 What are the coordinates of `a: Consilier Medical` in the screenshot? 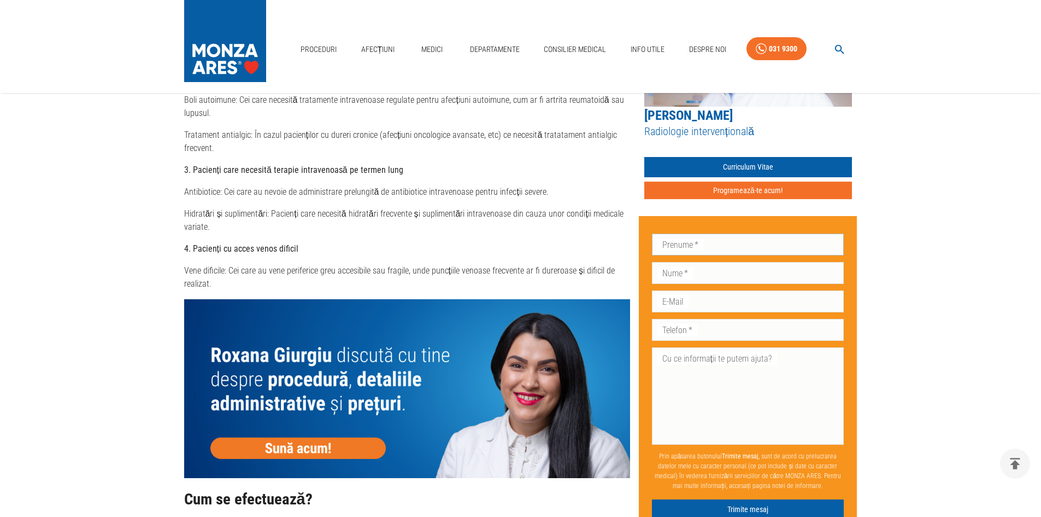 It's located at (575, 49).